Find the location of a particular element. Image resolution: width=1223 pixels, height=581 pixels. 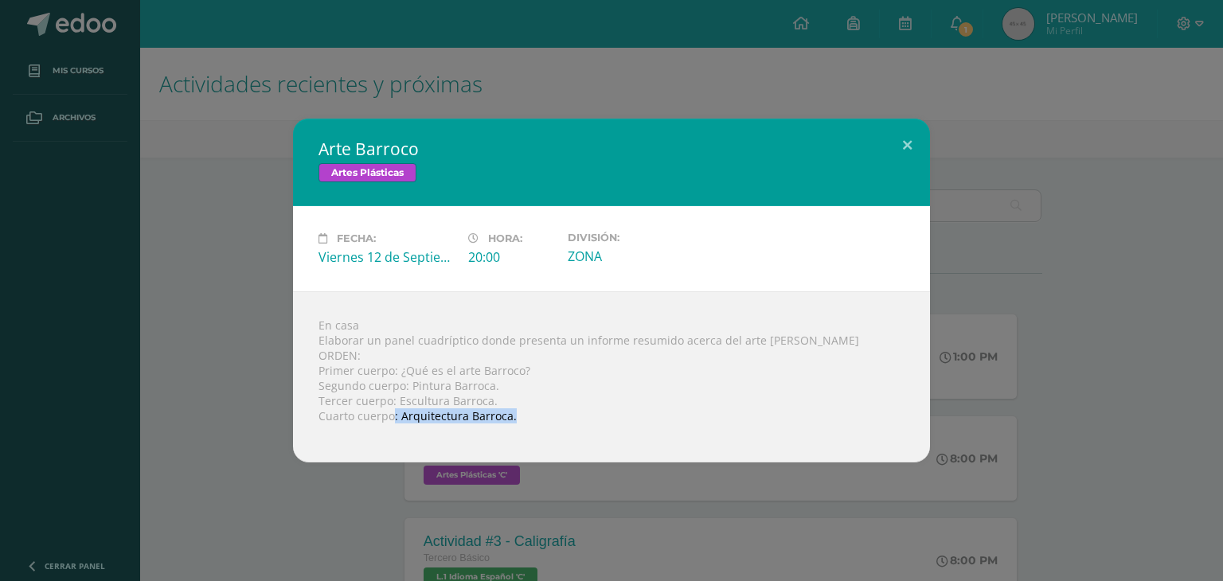

div: Viernes 12 de Septiembre is located at coordinates (387, 257).